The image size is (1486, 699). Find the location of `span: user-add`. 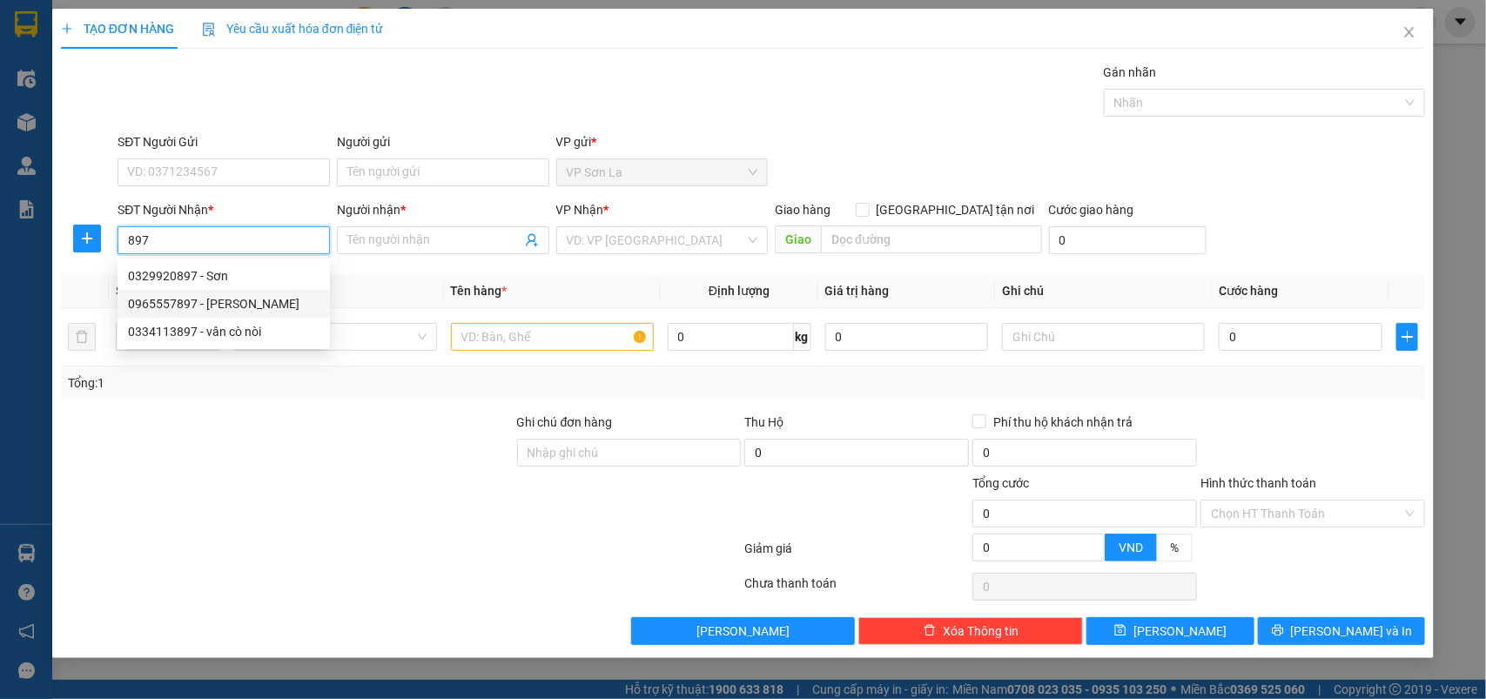

span: user-add is located at coordinates (532, 240).